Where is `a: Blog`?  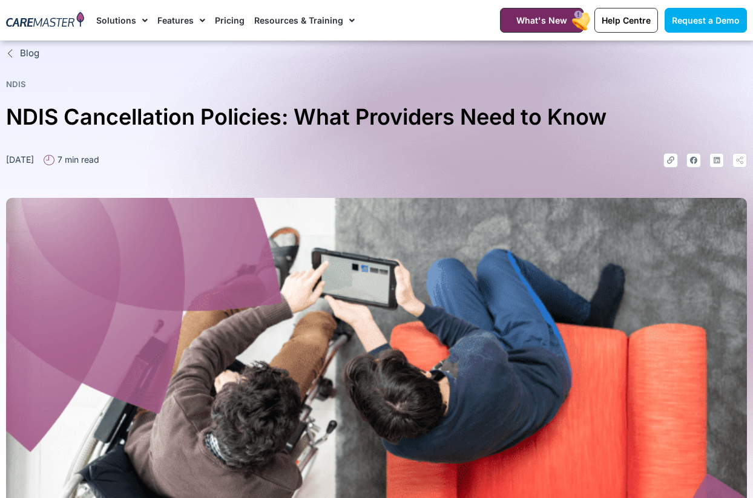 a: Blog is located at coordinates (377, 53).